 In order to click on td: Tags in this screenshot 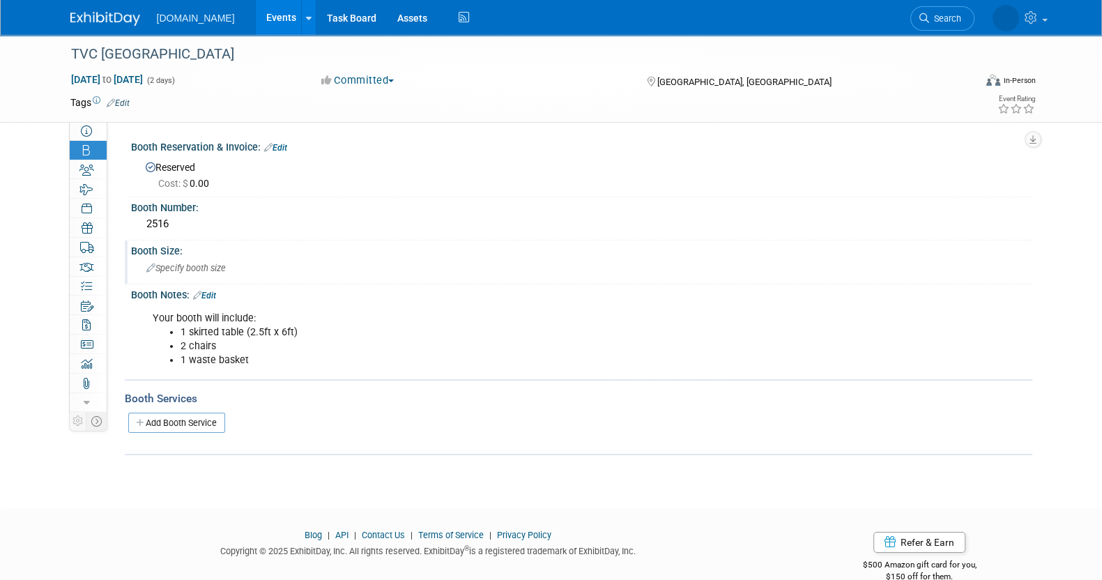, I will do `click(100, 103)`.